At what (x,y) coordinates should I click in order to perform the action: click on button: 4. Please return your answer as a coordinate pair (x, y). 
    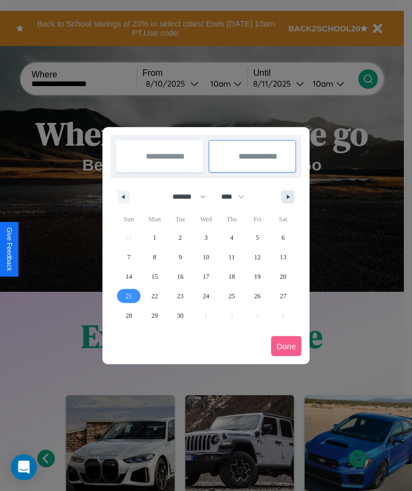
    Looking at the image, I should click on (231, 238).